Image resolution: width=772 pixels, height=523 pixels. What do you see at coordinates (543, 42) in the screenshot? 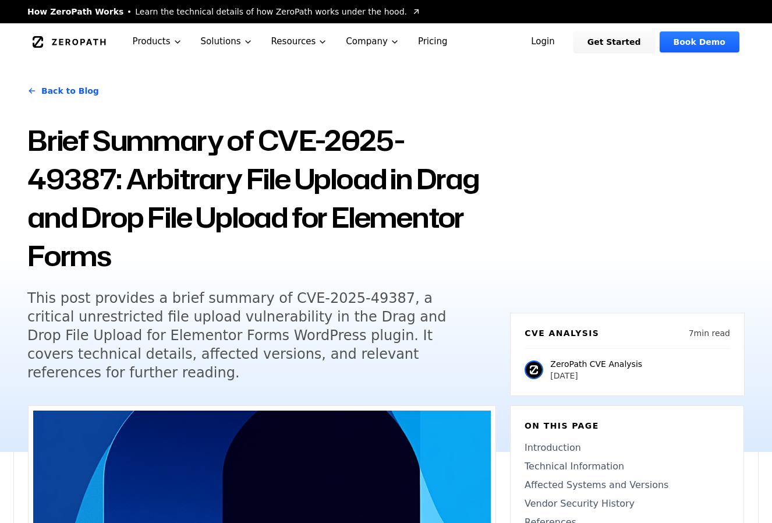
I see `a: Login` at bounding box center [543, 42].